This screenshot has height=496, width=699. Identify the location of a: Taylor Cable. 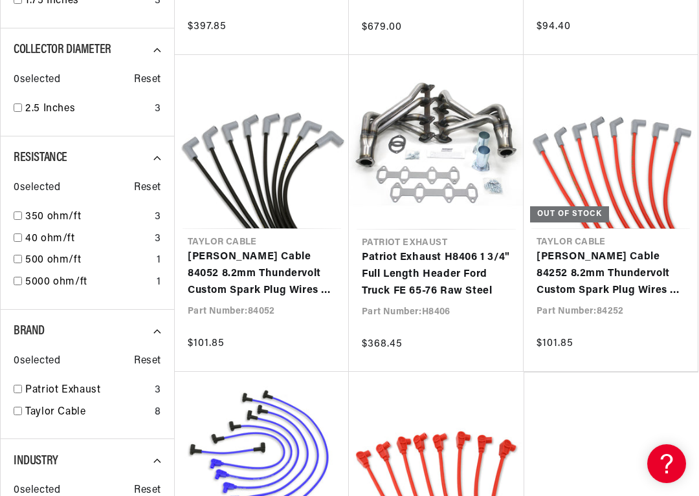
(87, 413).